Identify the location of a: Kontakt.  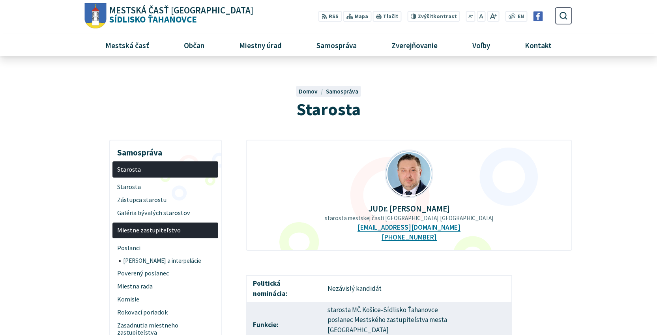
(539, 45).